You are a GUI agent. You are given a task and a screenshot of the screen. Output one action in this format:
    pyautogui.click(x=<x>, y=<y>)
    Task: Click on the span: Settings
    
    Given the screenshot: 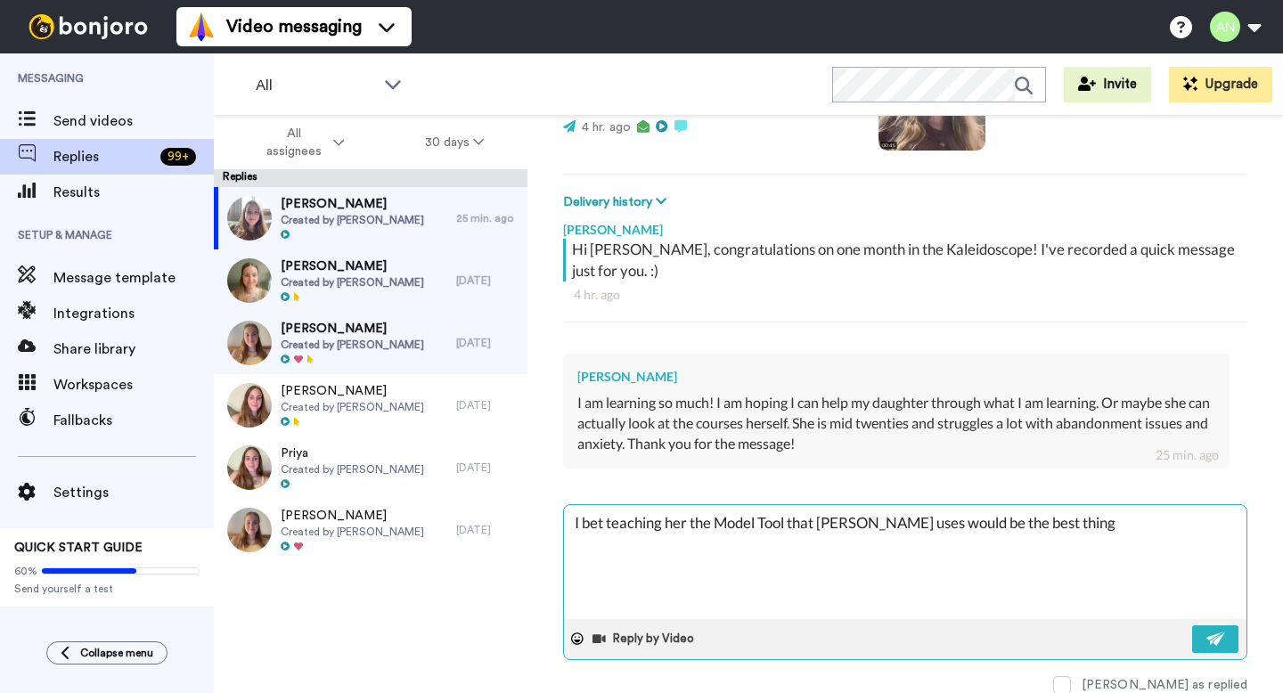 What is the action you would take?
    pyautogui.click(x=134, y=493)
    